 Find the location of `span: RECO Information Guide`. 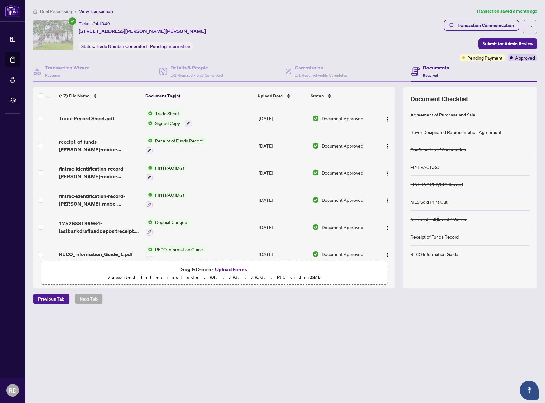

span: RECO Information Guide is located at coordinates (179, 249).